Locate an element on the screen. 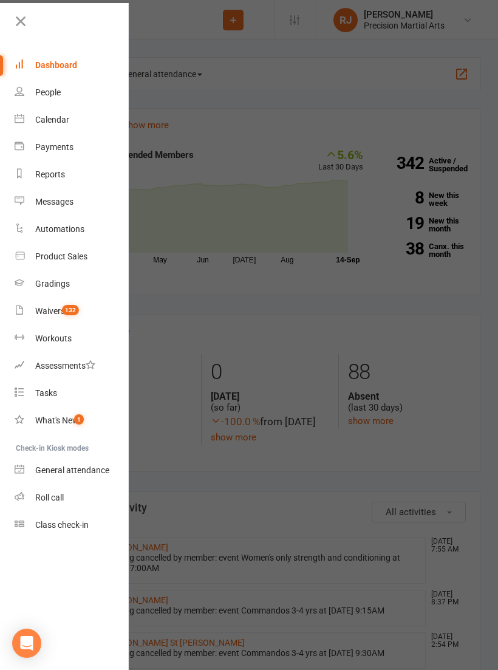  div: Reports is located at coordinates (50, 174).